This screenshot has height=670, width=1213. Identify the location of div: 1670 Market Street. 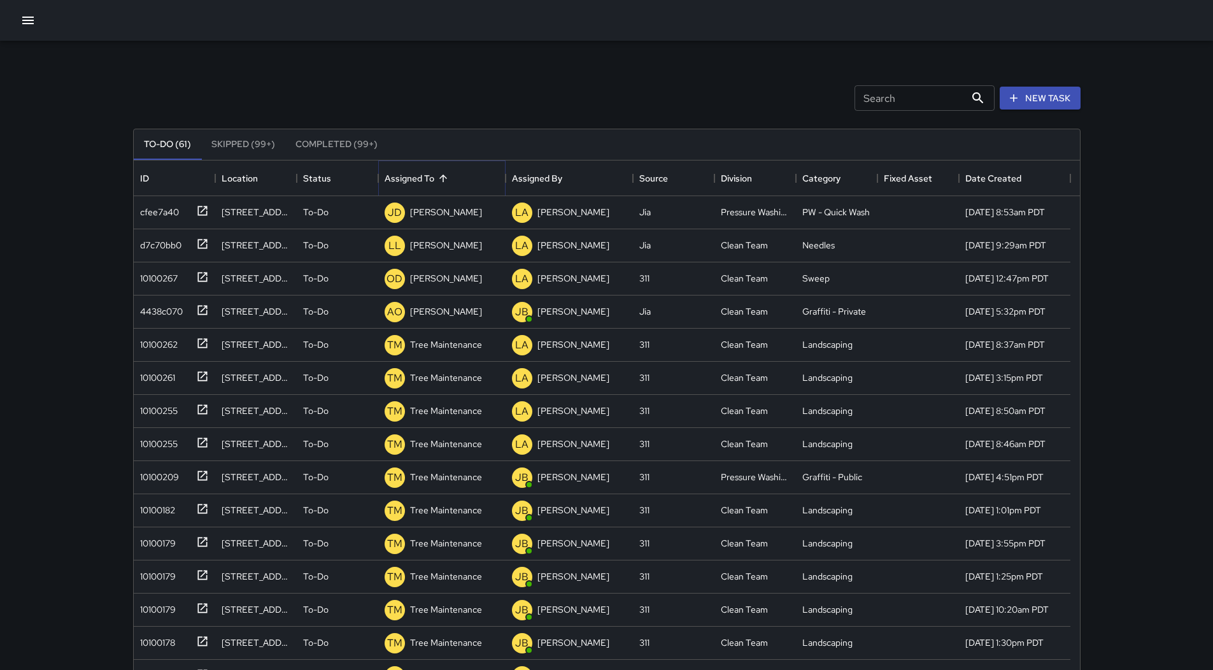
(256, 444).